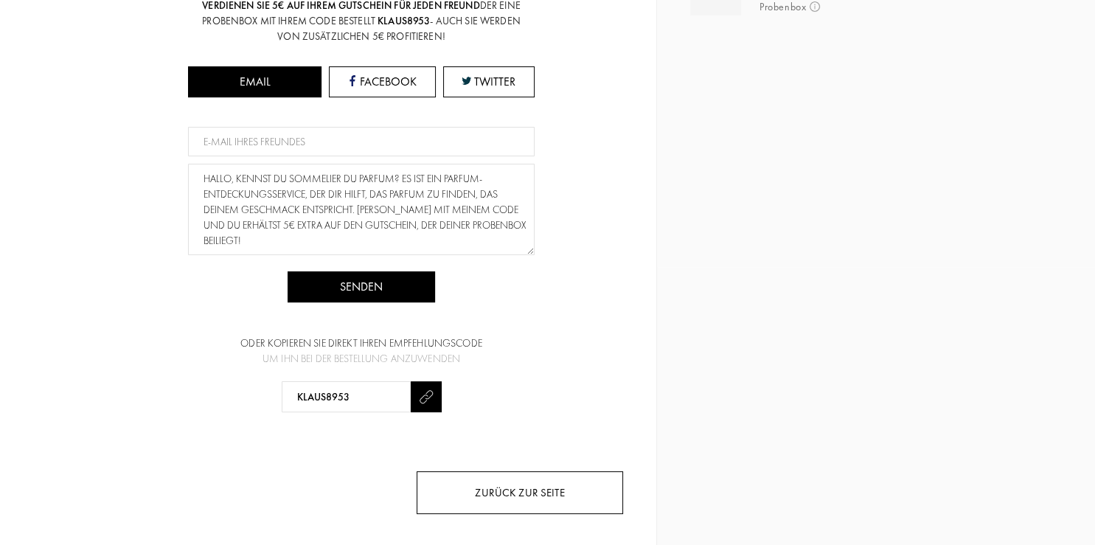  Describe the element at coordinates (361, 209) in the screenshot. I see `textarea: Hallo, kennst du Sommelier du Parfum? Es ist ein Parfum-Entdeckungsservice, der dir hilft, das Pa...` at that location.